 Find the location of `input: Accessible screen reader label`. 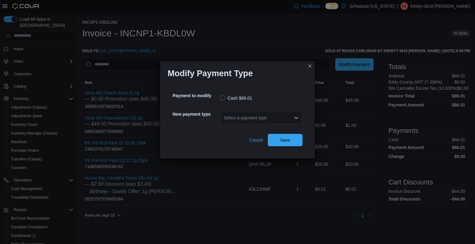

input: Accessible screen reader label is located at coordinates (224, 118).